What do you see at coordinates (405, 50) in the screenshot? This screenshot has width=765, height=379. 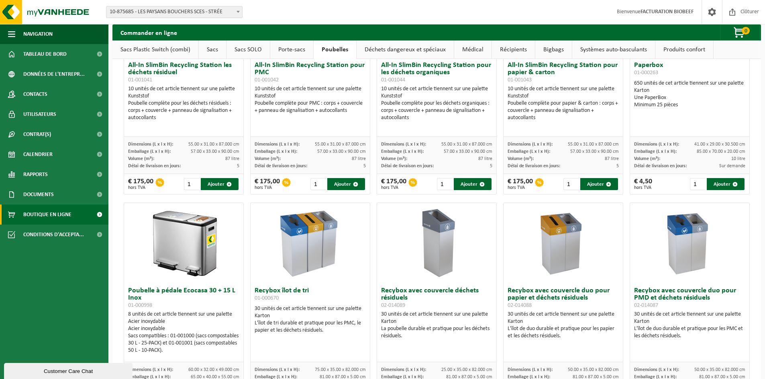 I see `a: Déchets dangereux et spéciaux` at bounding box center [405, 50].